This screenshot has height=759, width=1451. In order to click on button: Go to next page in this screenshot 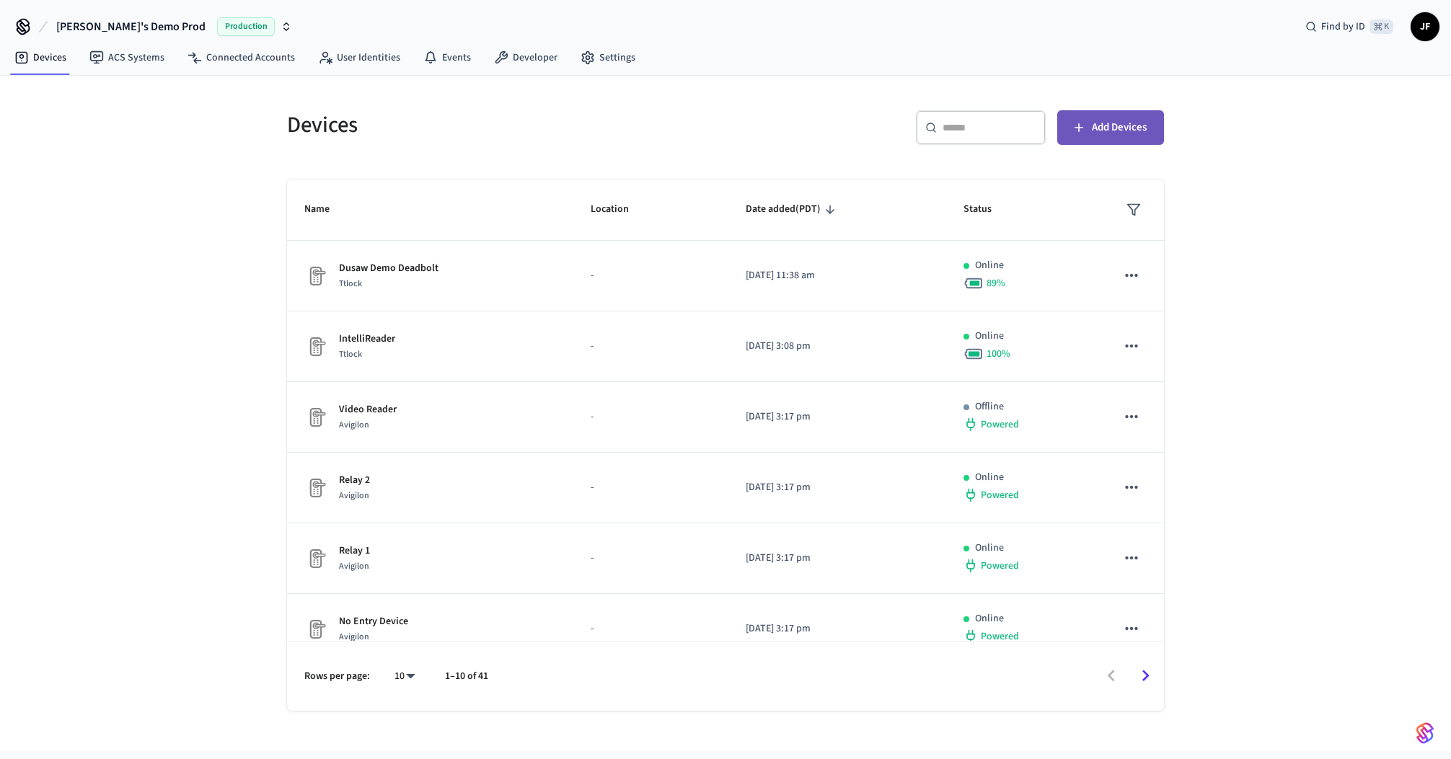, I will do `click(1145, 676)`.